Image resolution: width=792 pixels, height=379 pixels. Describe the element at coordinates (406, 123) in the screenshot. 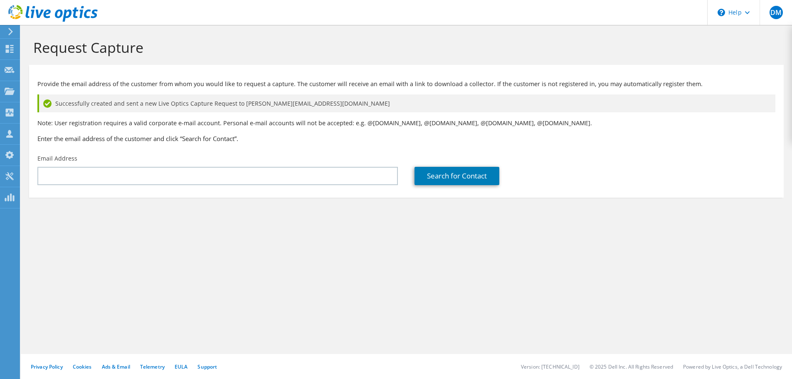

I see `p: Note: User registration requires a valid corporate e-mail account. Personal e-mail accounts will ...` at that location.